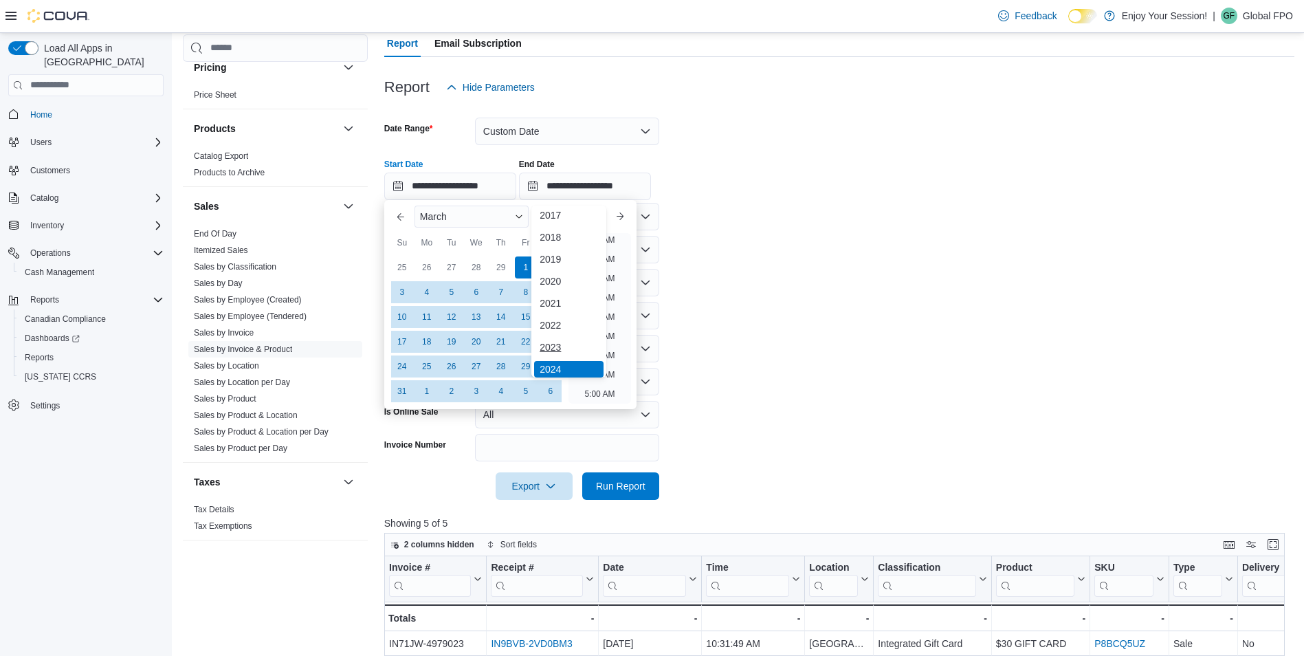  What do you see at coordinates (218, 283) in the screenshot?
I see `span: Sales by Day` at bounding box center [218, 283].